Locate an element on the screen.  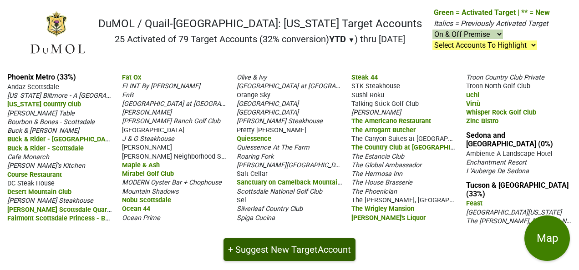
button: Map is located at coordinates (547, 239).